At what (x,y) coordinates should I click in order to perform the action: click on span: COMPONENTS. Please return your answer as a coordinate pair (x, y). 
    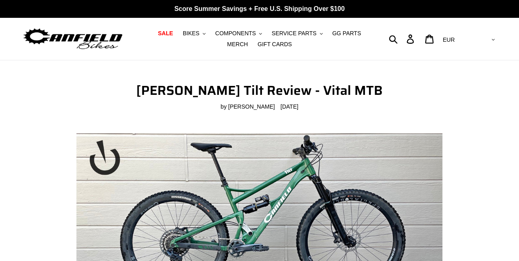
    Looking at the image, I should click on (235, 33).